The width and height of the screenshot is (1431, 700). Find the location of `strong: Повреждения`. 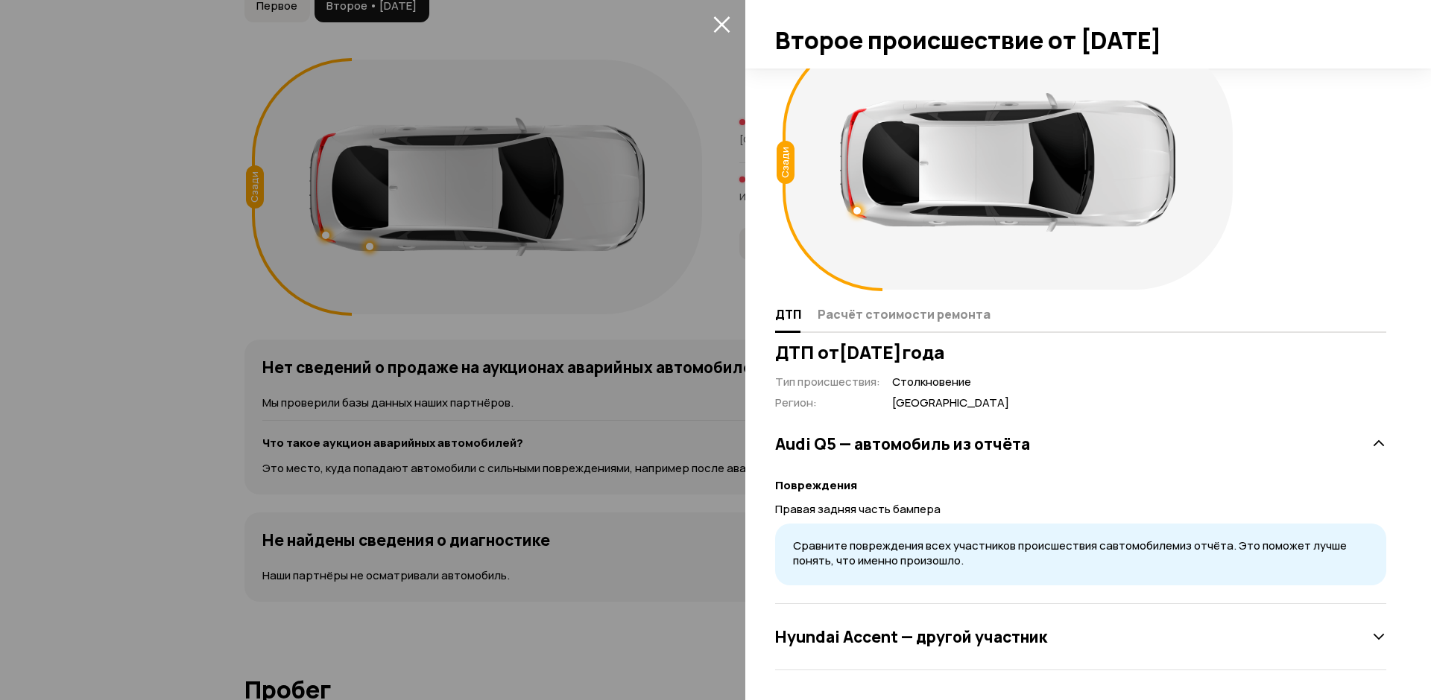

strong: Повреждения is located at coordinates (816, 485).